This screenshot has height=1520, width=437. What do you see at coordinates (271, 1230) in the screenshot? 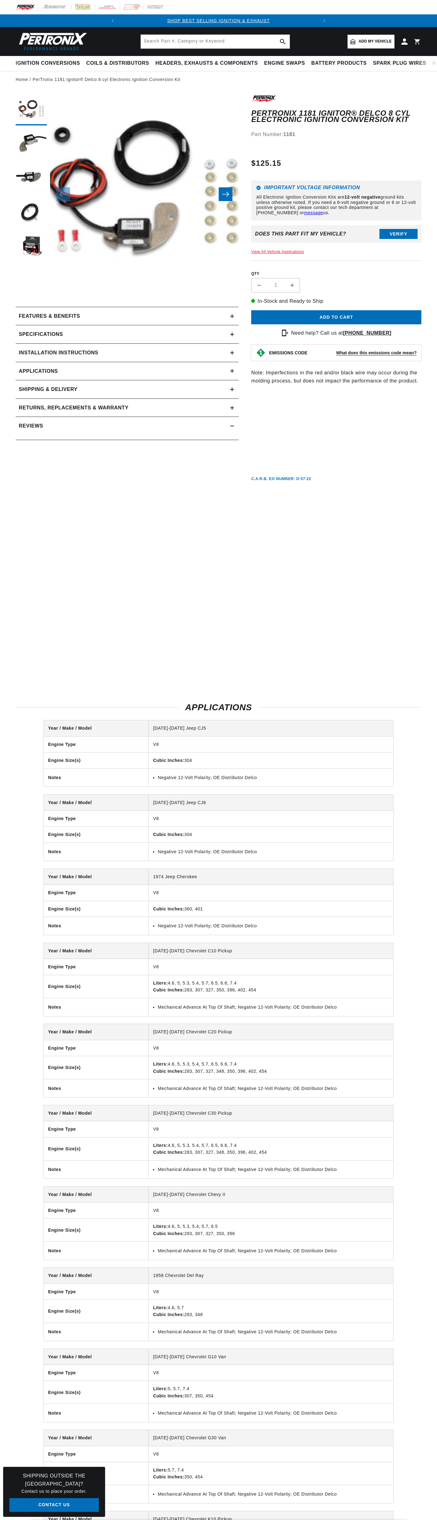
I see `td: 4.6, 5, 5.3, 5.4, 5.7, 6.5 283, 307, 327, 350, 396` at bounding box center [271, 1230].